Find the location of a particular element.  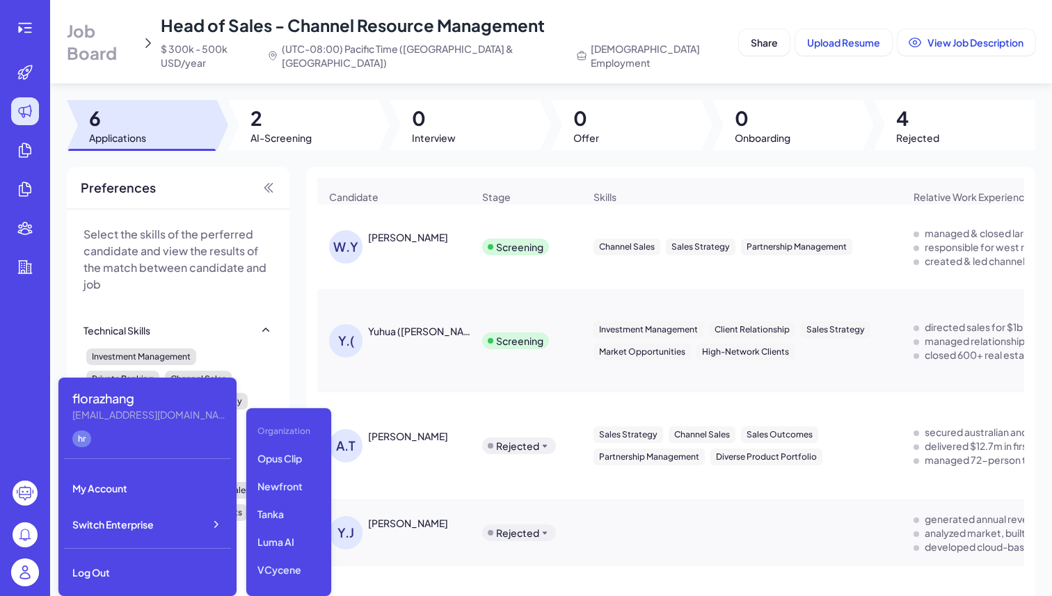

div: Organization is located at coordinates (289, 432).